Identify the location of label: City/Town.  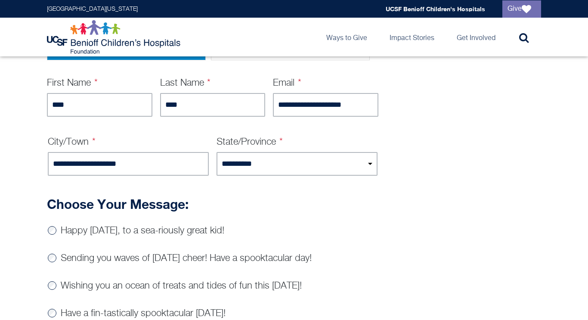
(71, 142).